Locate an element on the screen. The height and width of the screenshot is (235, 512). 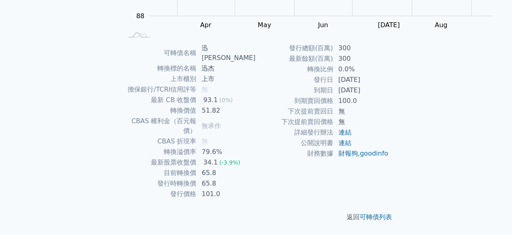
td: 轉換溢價率 is located at coordinates (160, 152).